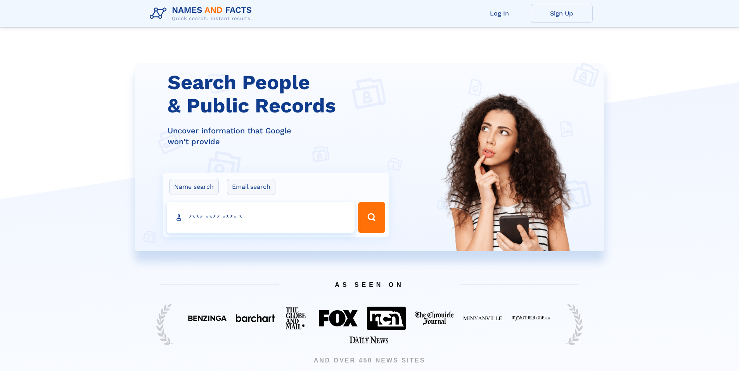 Image resolution: width=739 pixels, height=371 pixels. I want to click on a: Sign Up, so click(561, 13).